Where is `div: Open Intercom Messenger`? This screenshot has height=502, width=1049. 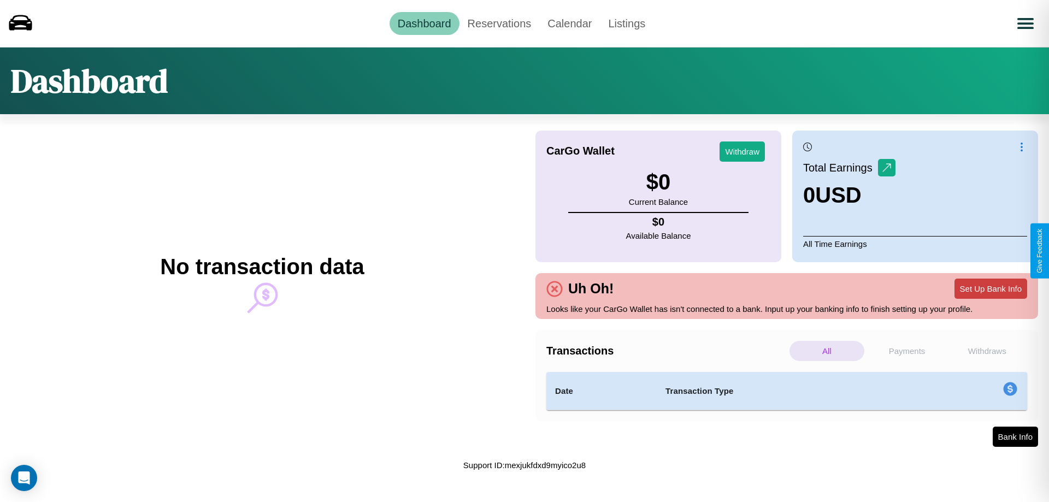
div: Open Intercom Messenger is located at coordinates (24, 478).